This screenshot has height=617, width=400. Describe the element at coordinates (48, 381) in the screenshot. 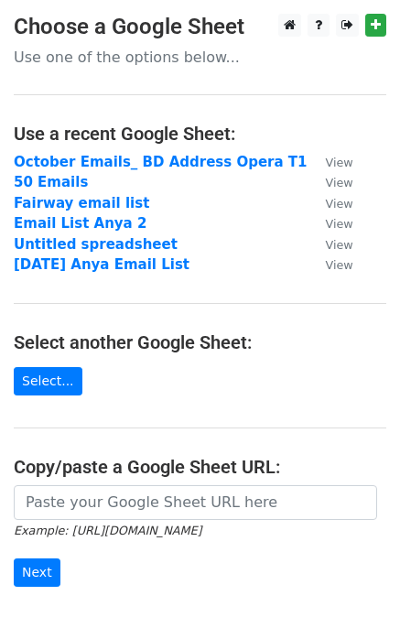

I see `a: Select...` at that location.